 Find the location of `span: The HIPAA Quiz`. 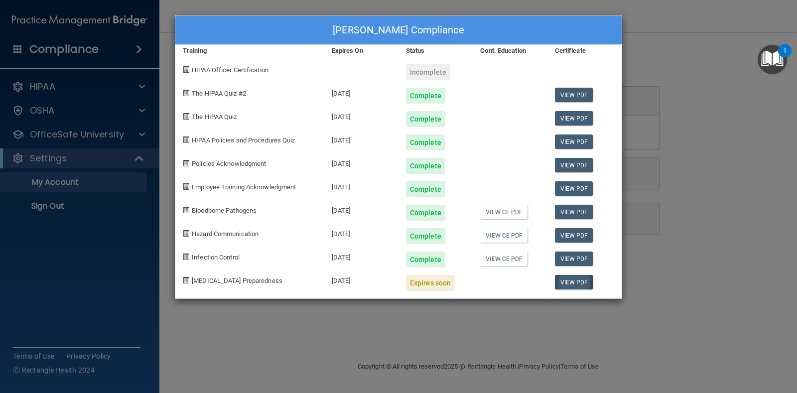

span: The HIPAA Quiz is located at coordinates (214, 117).